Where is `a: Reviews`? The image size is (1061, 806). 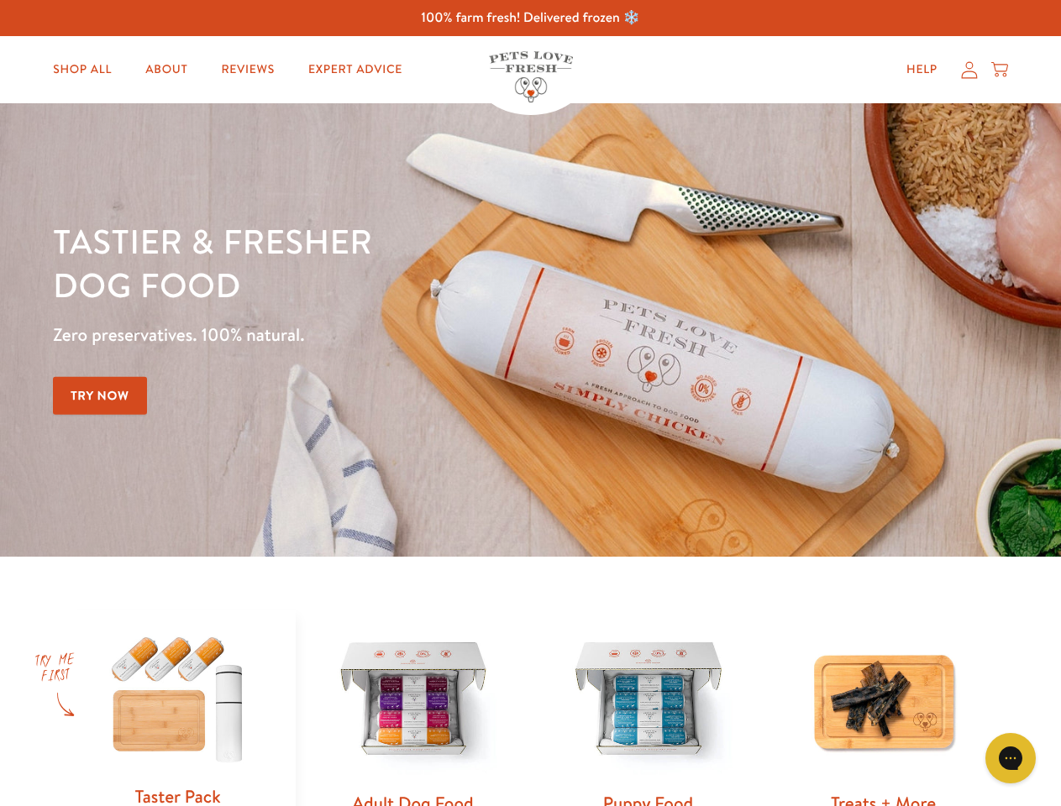 a: Reviews is located at coordinates (247, 70).